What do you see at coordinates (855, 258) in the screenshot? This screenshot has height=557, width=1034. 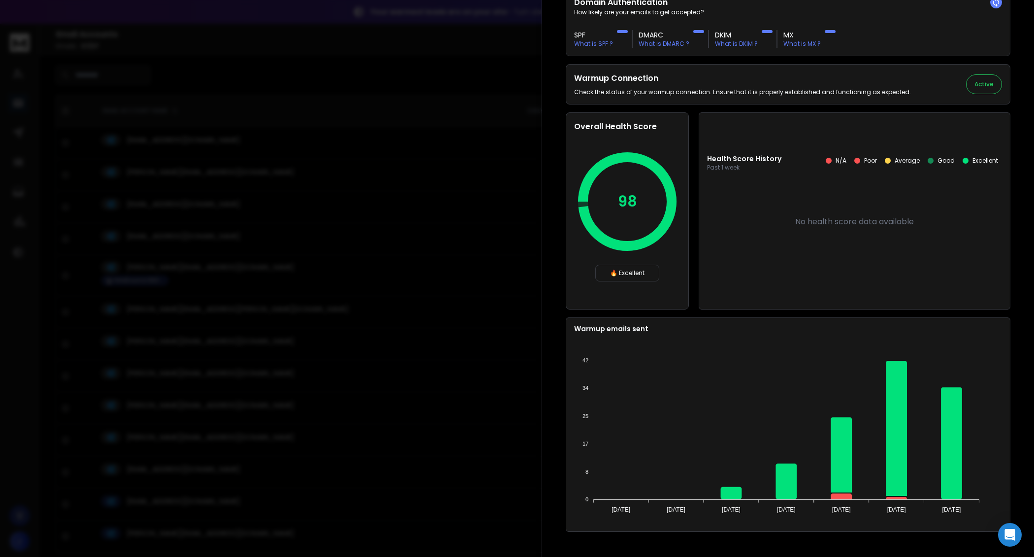 I see `div: No health score data available` at bounding box center [855, 258].